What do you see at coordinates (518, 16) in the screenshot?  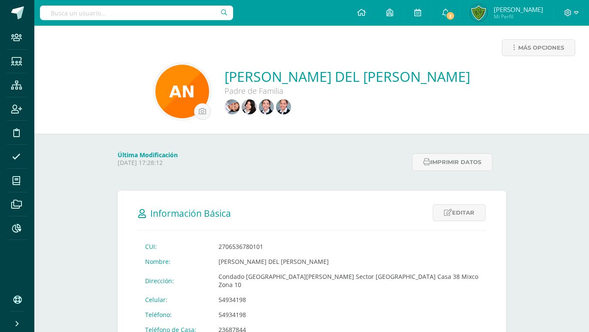 I see `span: Mi Perfil` at bounding box center [518, 16].